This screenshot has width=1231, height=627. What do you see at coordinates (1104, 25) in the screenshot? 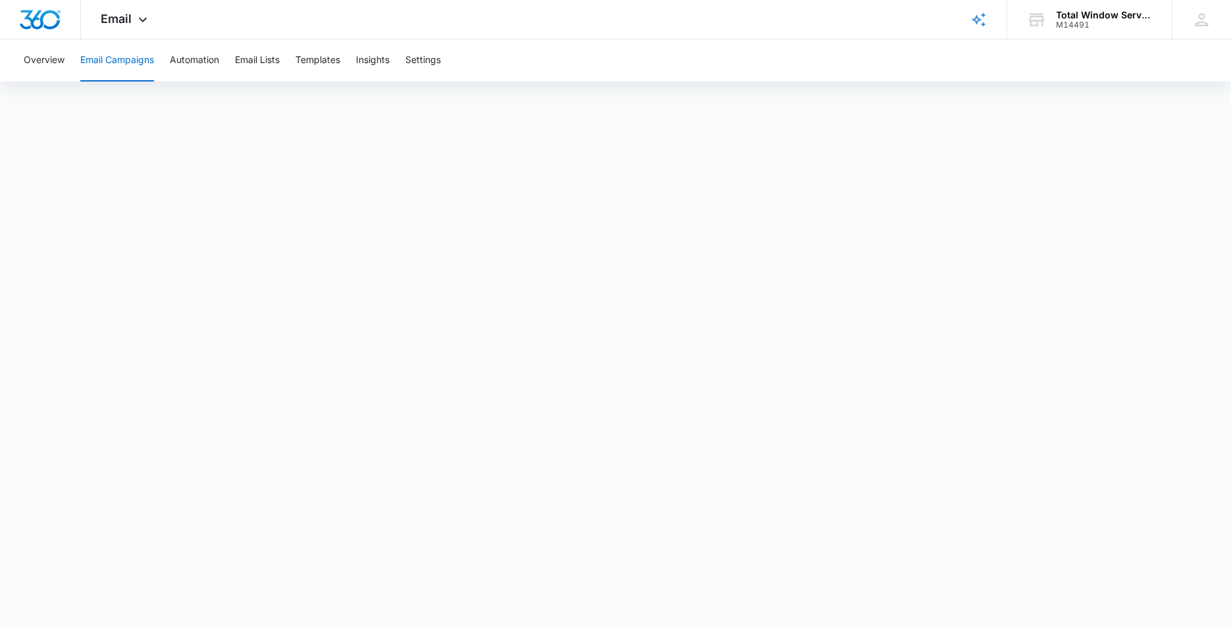
I see `div: account id` at bounding box center [1104, 25].